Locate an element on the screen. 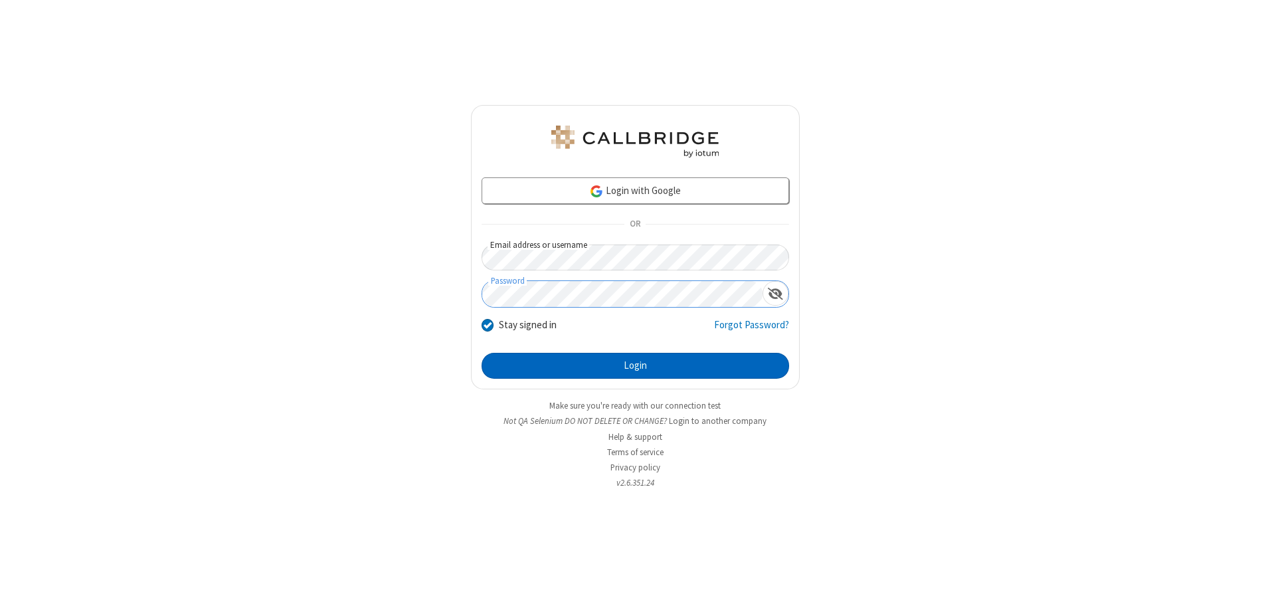  input: Password is located at coordinates (623, 294).